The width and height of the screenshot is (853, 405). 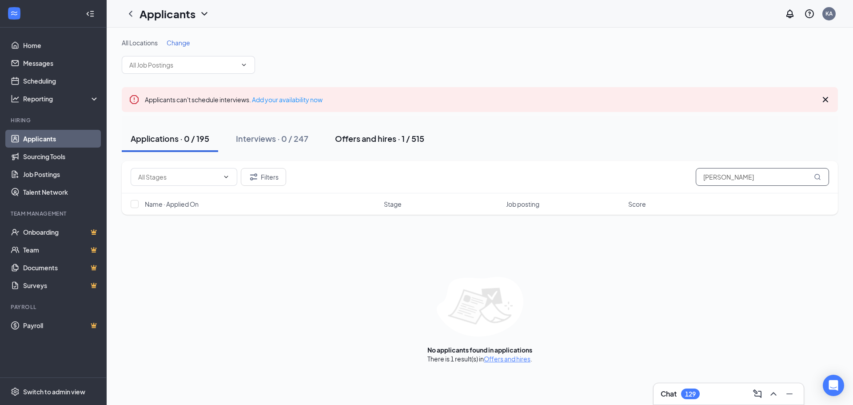 What do you see at coordinates (183, 65) in the screenshot?
I see `input: All Job Postings` at bounding box center [183, 65].